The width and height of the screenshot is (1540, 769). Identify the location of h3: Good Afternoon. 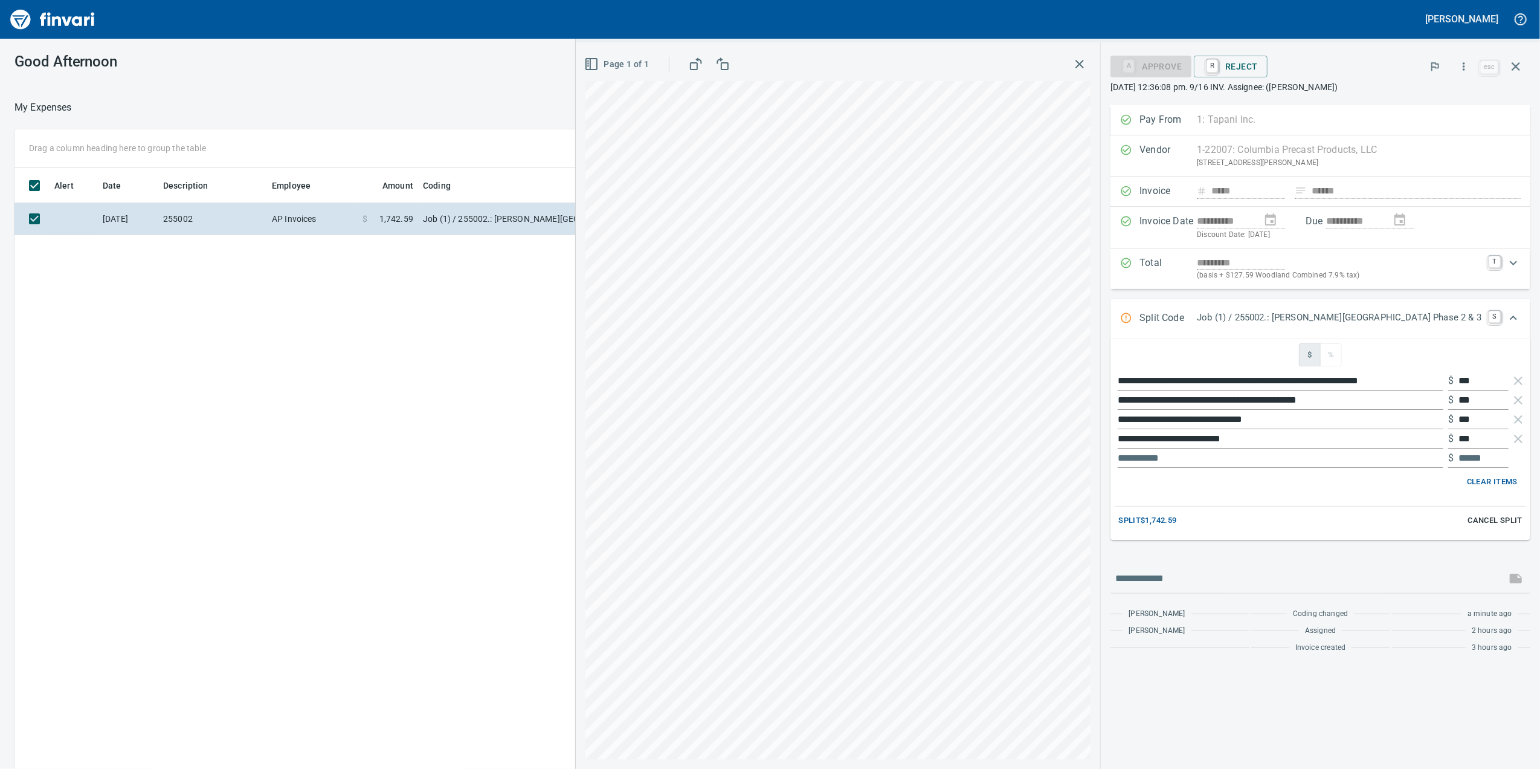
(206, 62).